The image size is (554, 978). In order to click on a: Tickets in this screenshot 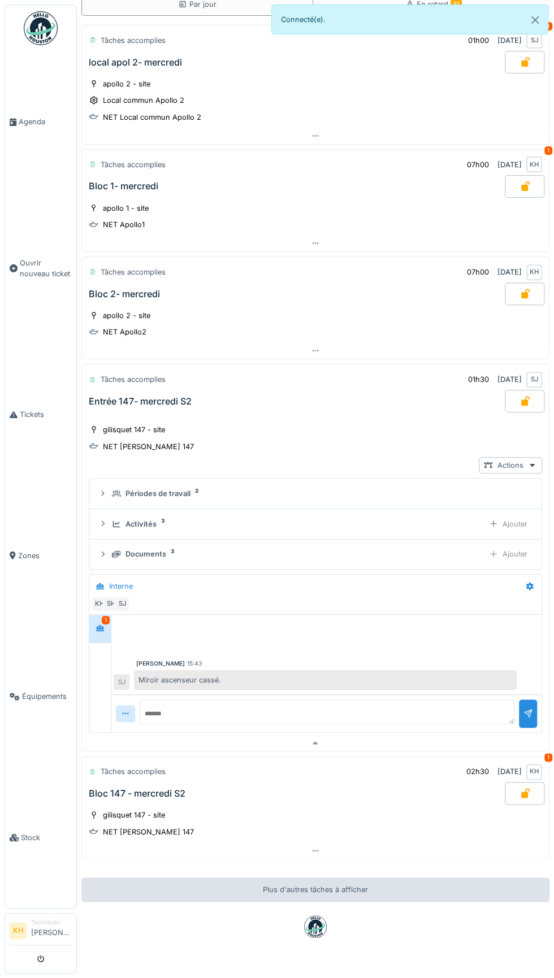, I will do `click(41, 415)`.